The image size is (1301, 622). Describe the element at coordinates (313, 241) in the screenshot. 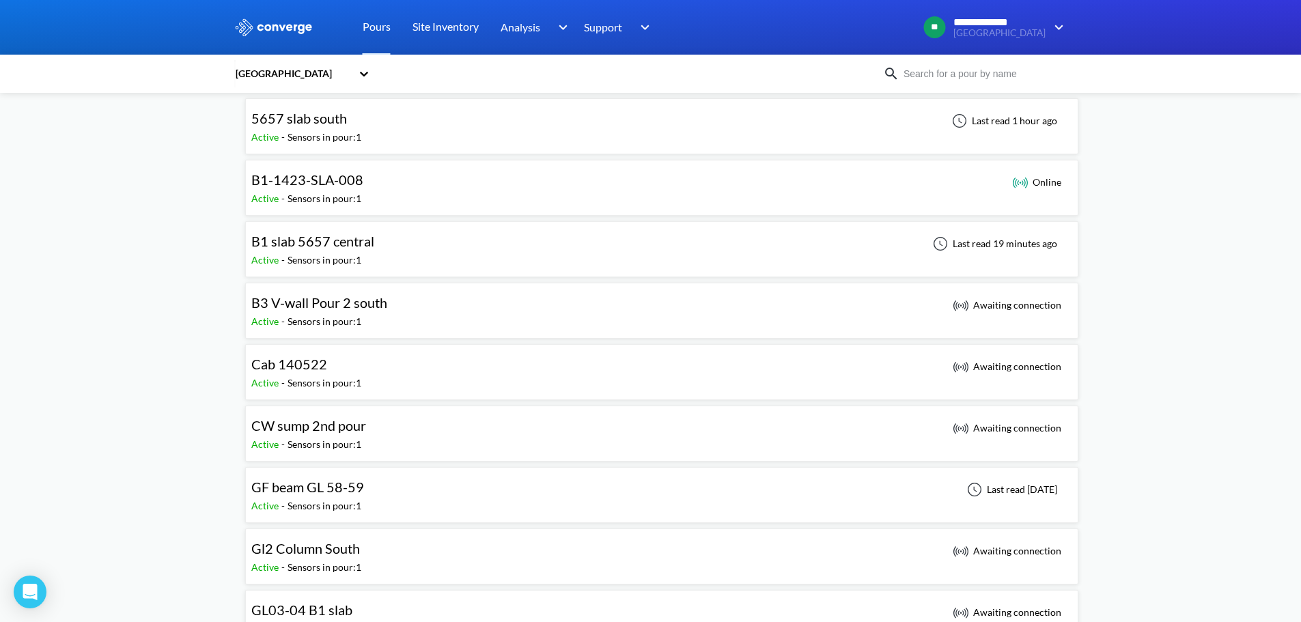

I see `span: B1 slab 5657 central` at that location.